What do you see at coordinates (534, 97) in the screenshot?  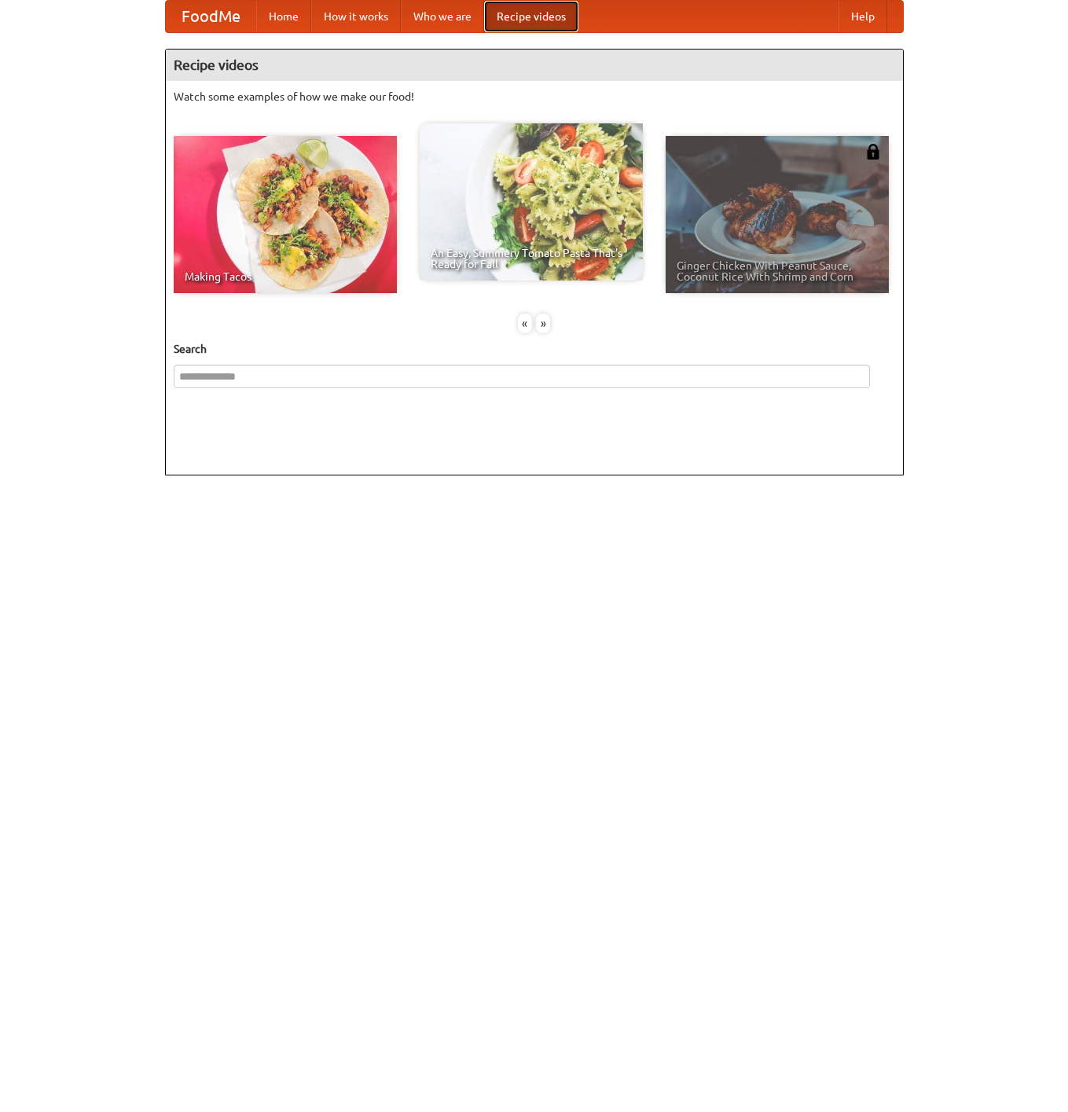 I see `p: Watch some examples of how we make our food!` at bounding box center [534, 97].